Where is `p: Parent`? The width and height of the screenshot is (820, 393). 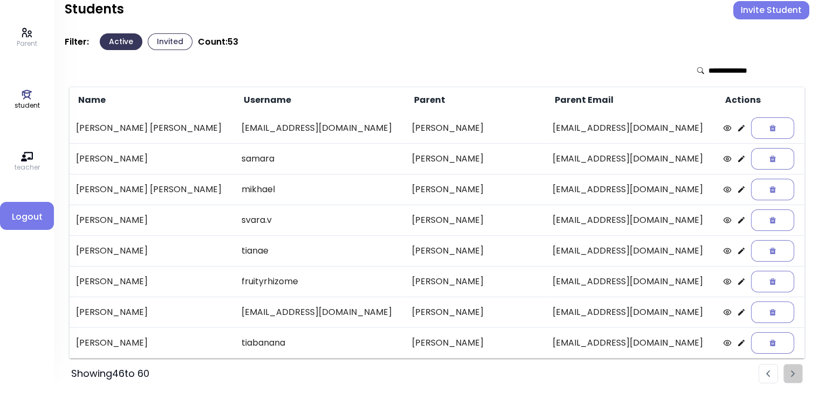 p: Parent is located at coordinates (27, 44).